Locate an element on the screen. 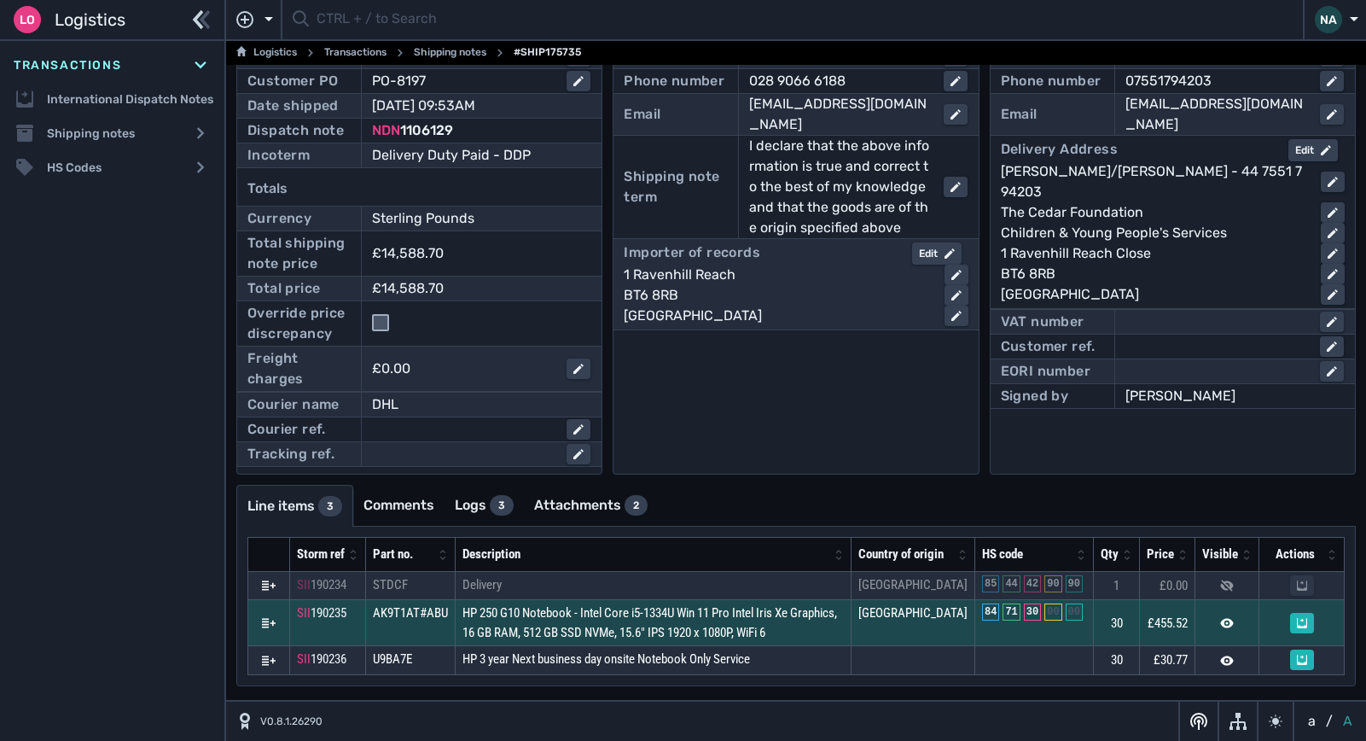  div: HS code is located at coordinates (1028, 554).